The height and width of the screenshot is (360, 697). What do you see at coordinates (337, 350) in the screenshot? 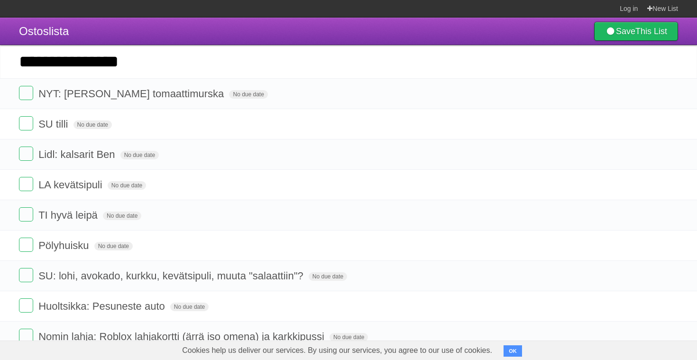
I see `span: Cookies help us deliver our services. By using our services, you agree to our use of cookies.` at bounding box center [337, 350].